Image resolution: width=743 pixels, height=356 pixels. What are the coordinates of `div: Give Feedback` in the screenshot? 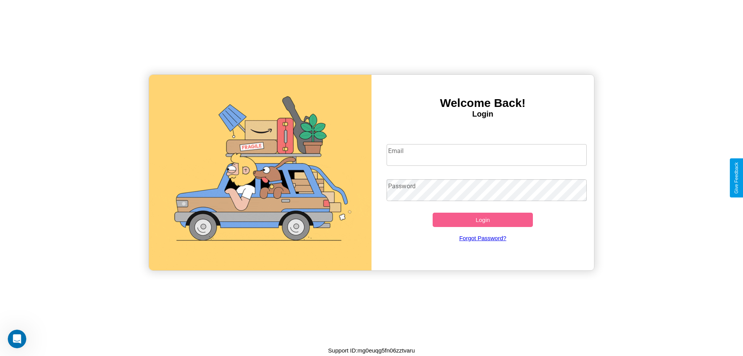 It's located at (737, 178).